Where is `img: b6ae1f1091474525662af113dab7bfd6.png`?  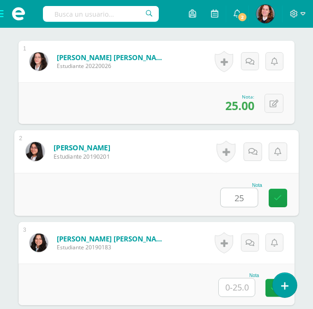
img: b6ae1f1091474525662af113dab7bfd6.png is located at coordinates (39, 243).